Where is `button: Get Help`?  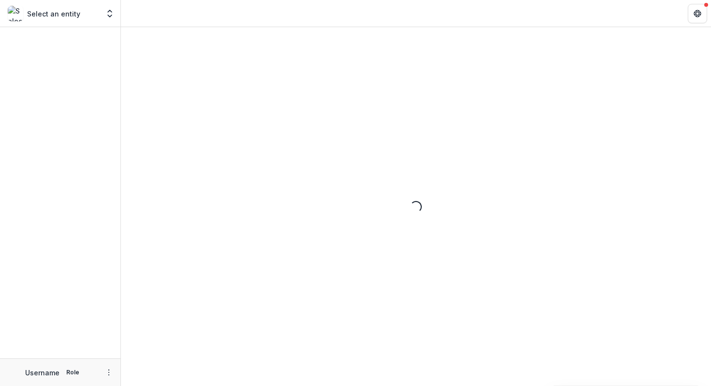
button: Get Help is located at coordinates (698, 14).